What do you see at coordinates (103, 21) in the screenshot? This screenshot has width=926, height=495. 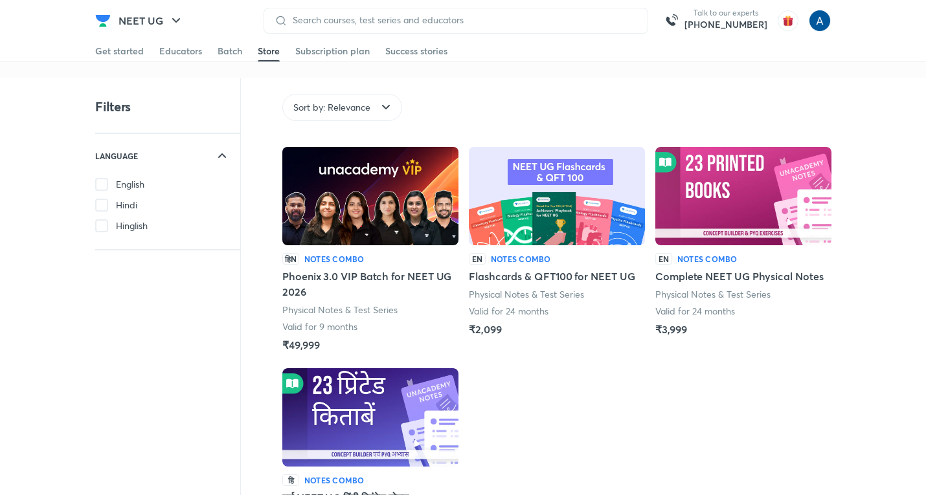 I see `img: Company Logo` at bounding box center [103, 21].